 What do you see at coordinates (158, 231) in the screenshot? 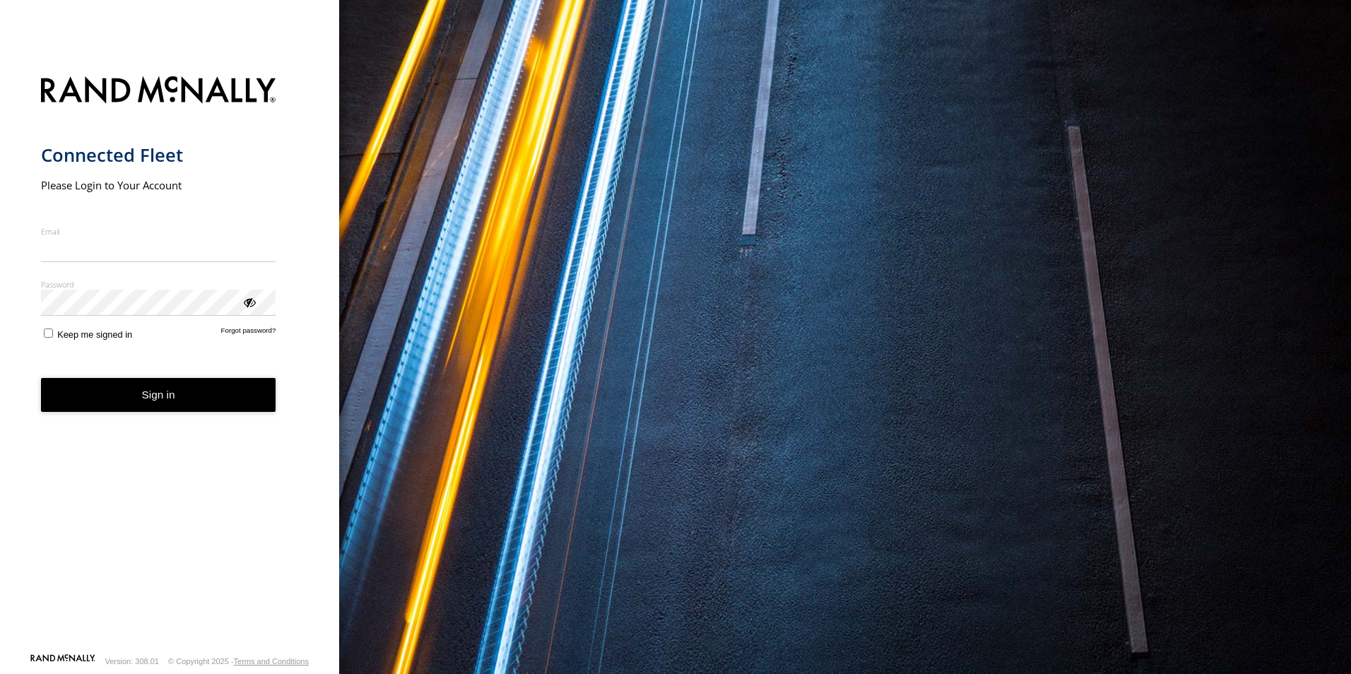
I see `label: Email` at bounding box center [158, 231].